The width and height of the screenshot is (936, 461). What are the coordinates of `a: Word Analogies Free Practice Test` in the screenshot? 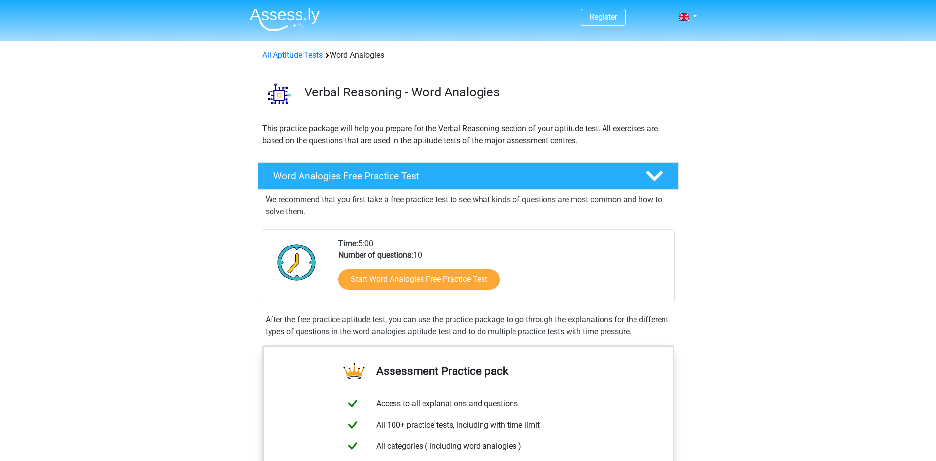 It's located at (468, 176).